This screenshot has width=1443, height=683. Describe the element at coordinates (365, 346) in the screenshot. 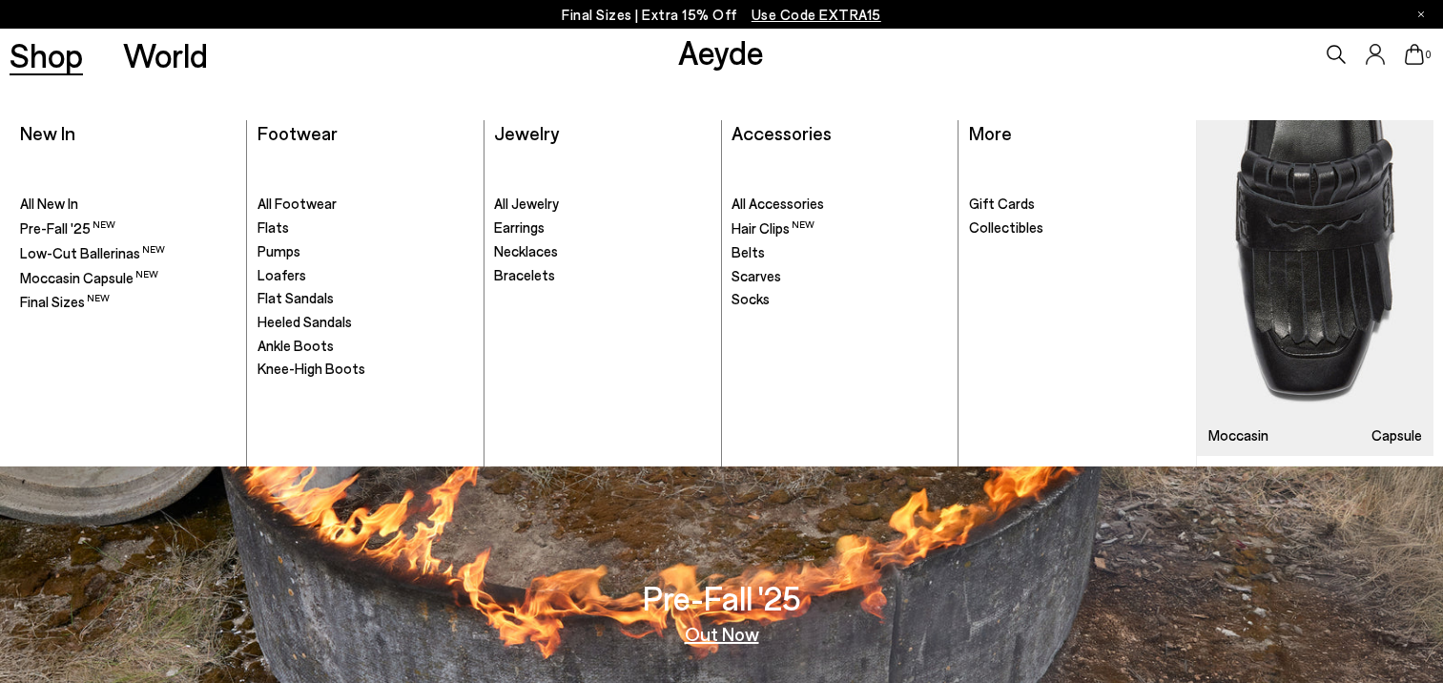

I see `a: Ankle Boots` at that location.